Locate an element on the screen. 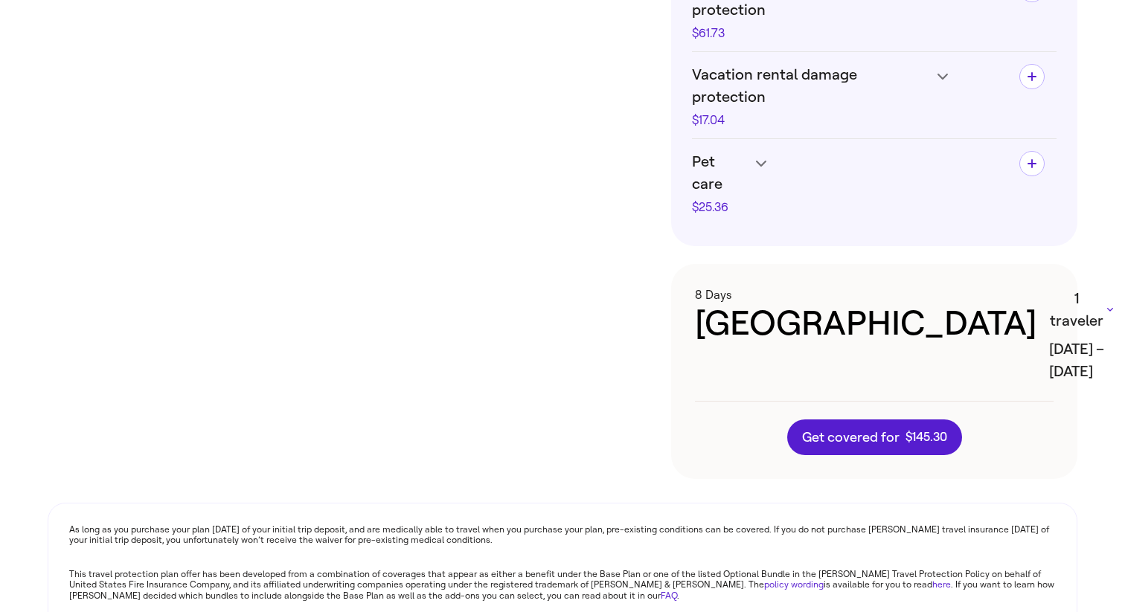  h3: 8 Days is located at coordinates (866, 295).